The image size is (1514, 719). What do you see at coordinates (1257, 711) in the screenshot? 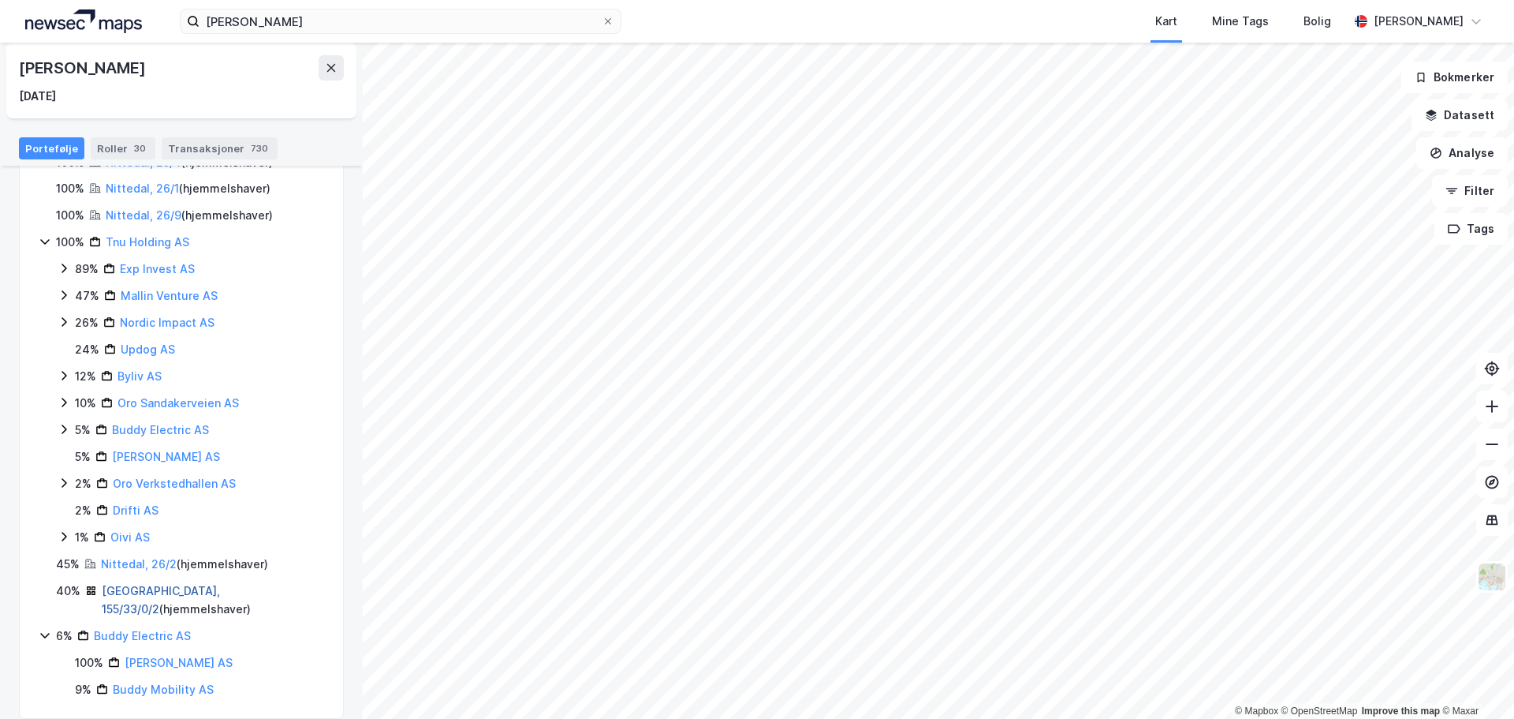
I see `a: Mapbox` at bounding box center [1257, 711].